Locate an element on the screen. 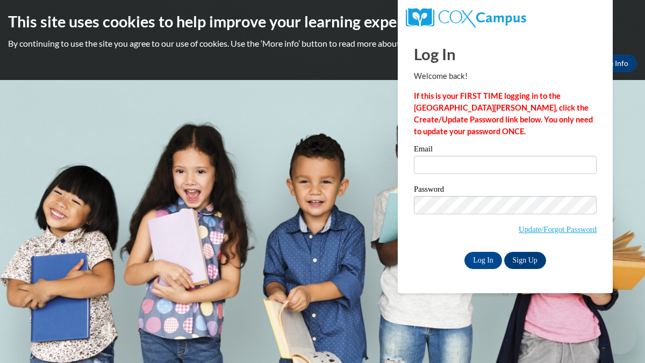 This screenshot has width=645, height=363. h1: Log In is located at coordinates (505, 54).